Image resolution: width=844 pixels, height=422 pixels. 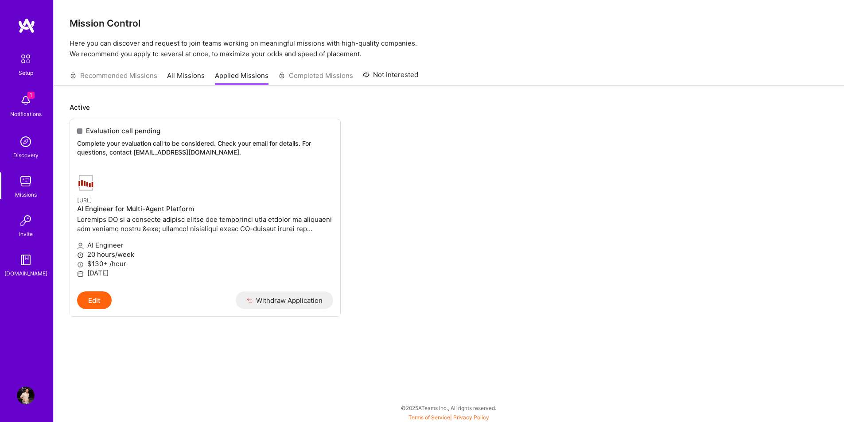 What do you see at coordinates (26, 73) in the screenshot?
I see `div: Setup` at bounding box center [26, 73].